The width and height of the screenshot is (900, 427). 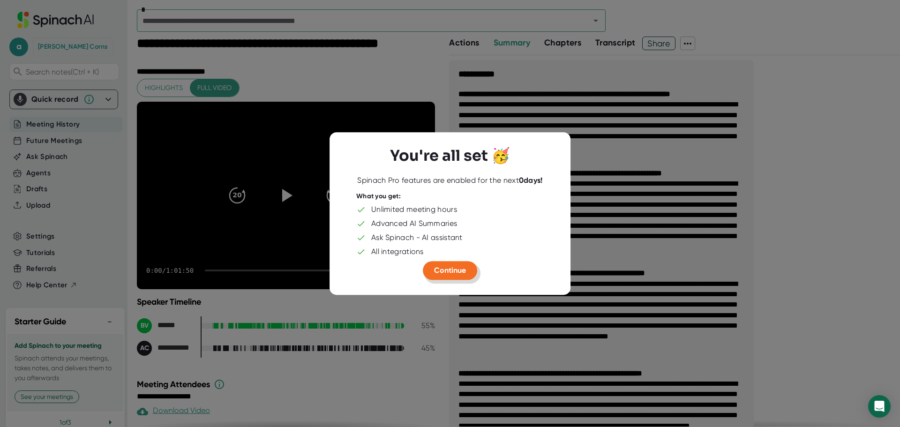 What do you see at coordinates (417, 238) in the screenshot?
I see `div: Ask Spinach - AI assistant` at bounding box center [417, 238].